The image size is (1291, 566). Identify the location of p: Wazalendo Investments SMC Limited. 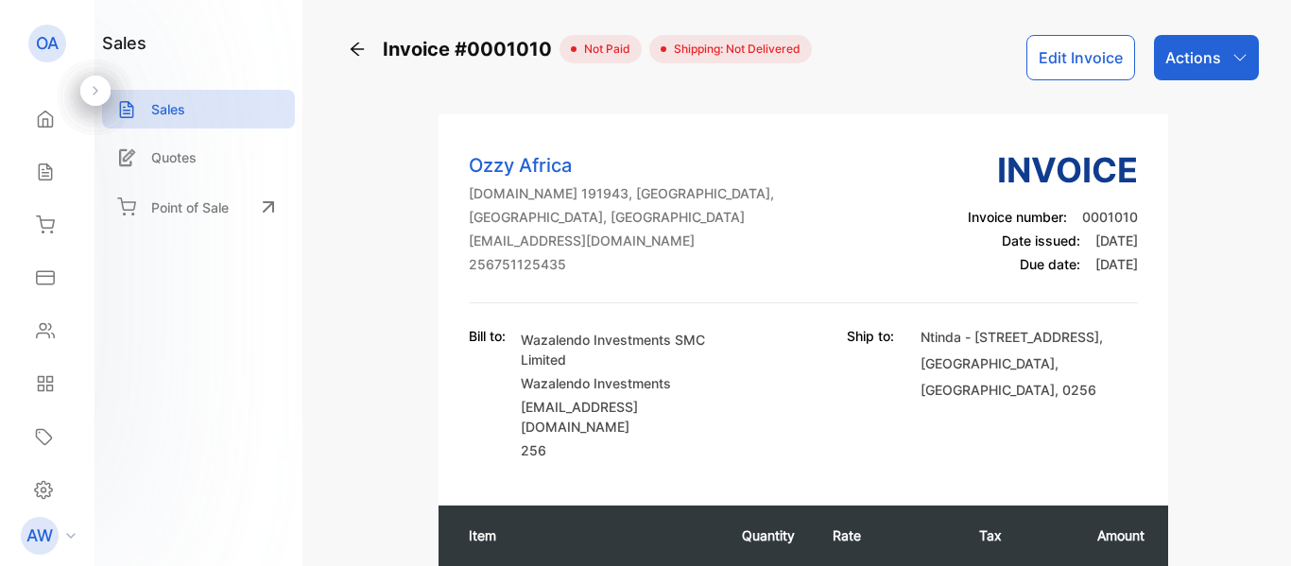
(629, 350).